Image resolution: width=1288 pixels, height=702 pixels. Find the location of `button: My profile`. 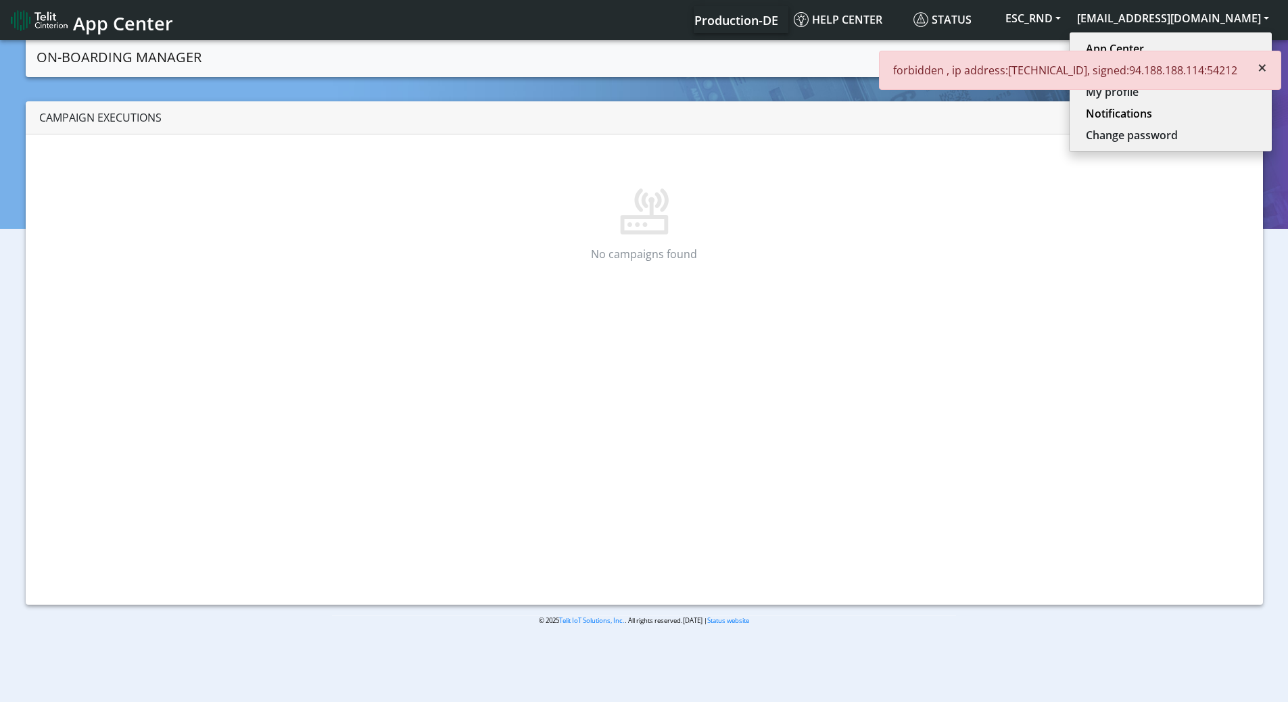

button: My profile is located at coordinates (1170, 92).